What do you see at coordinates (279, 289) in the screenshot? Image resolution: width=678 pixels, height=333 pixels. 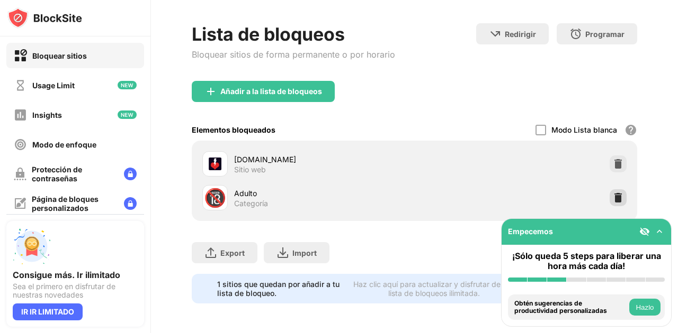 I see `div: 1 sitios que quedan por añadir a tu lista de bloqueo.` at bounding box center [279, 289].